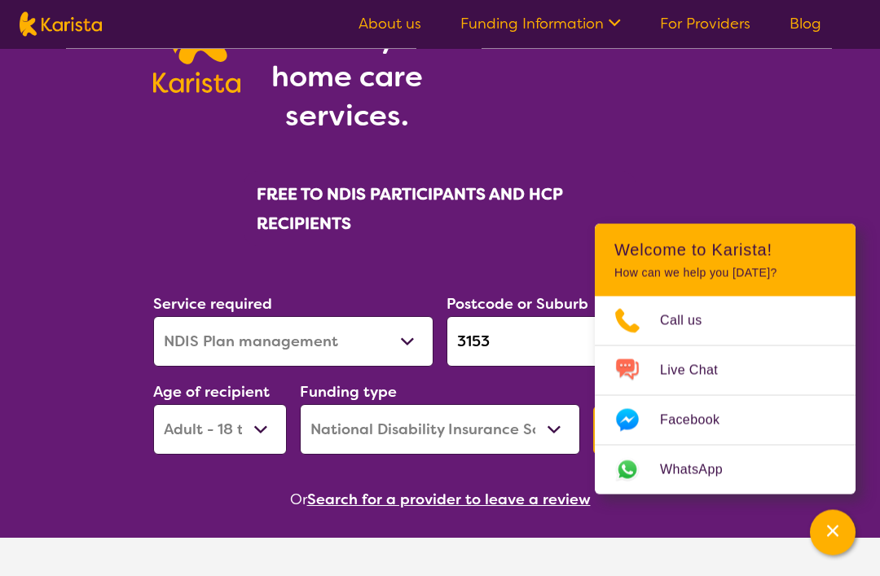 The image size is (880, 576). I want to click on label: Age of recipient, so click(211, 393).